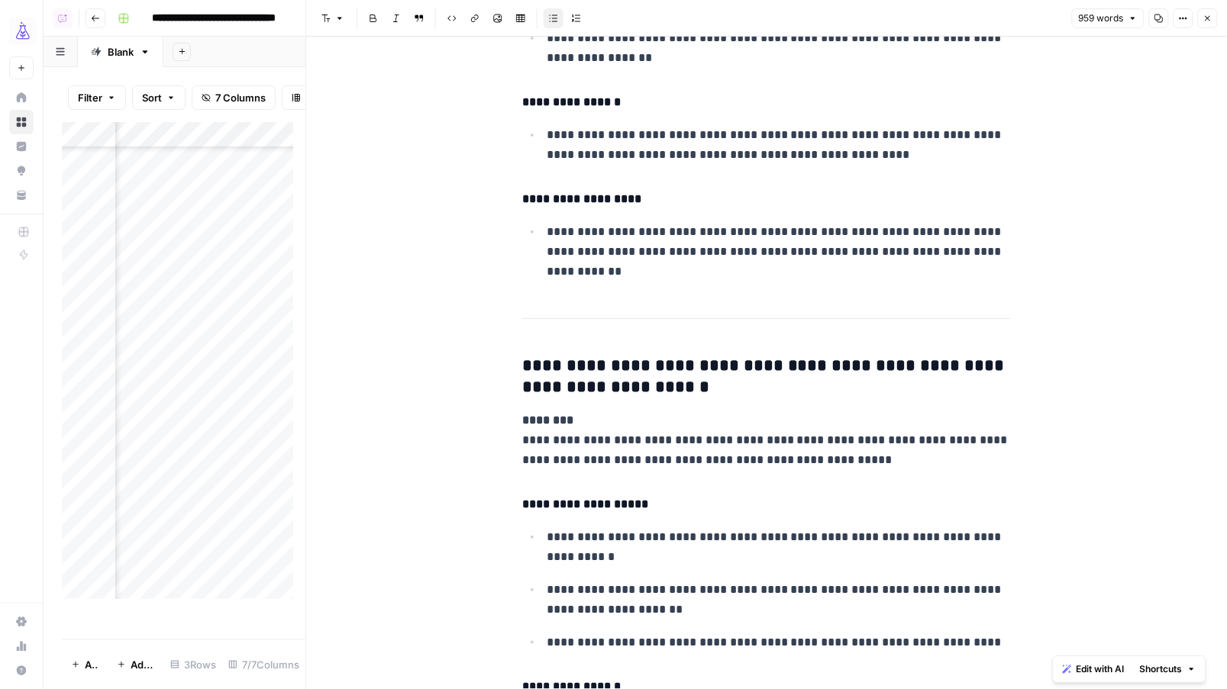 The width and height of the screenshot is (1227, 689). I want to click on a: Your Data, so click(21, 195).